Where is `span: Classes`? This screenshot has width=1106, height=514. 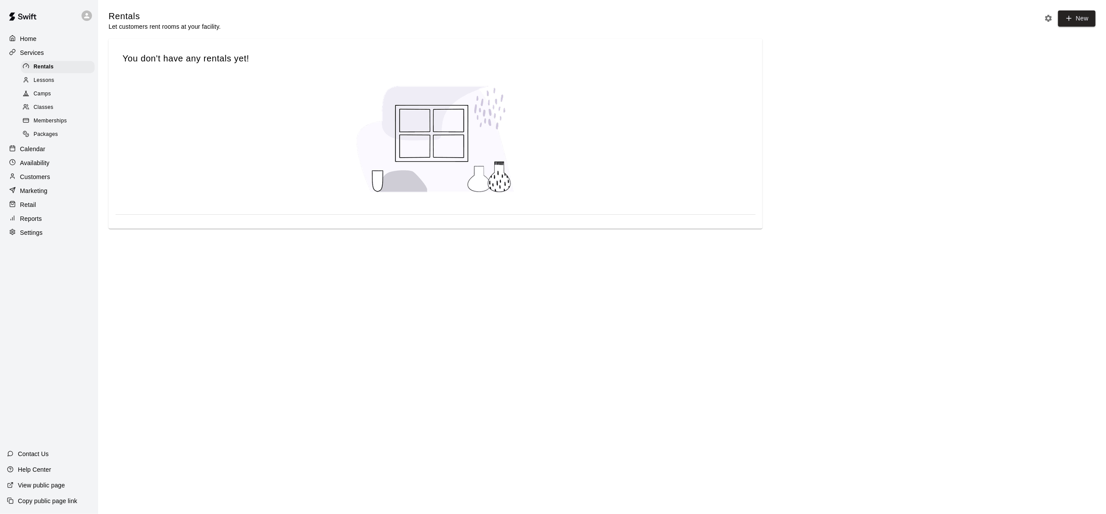 span: Classes is located at coordinates (43, 108).